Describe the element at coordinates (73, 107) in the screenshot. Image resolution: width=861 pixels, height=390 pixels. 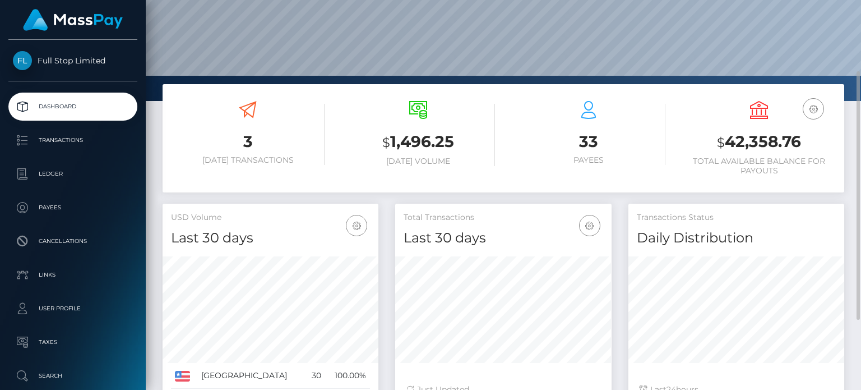
I see `p: Dashboard` at that location.